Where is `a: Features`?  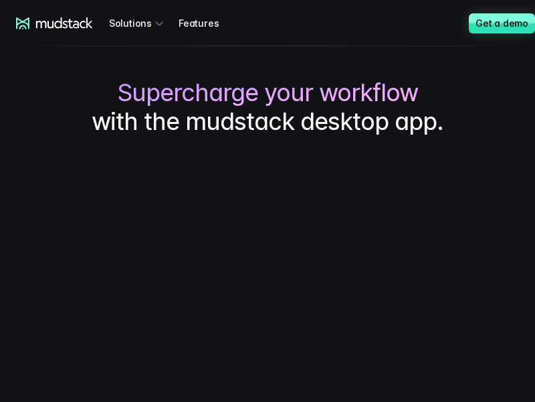 a: Features is located at coordinates (207, 23).